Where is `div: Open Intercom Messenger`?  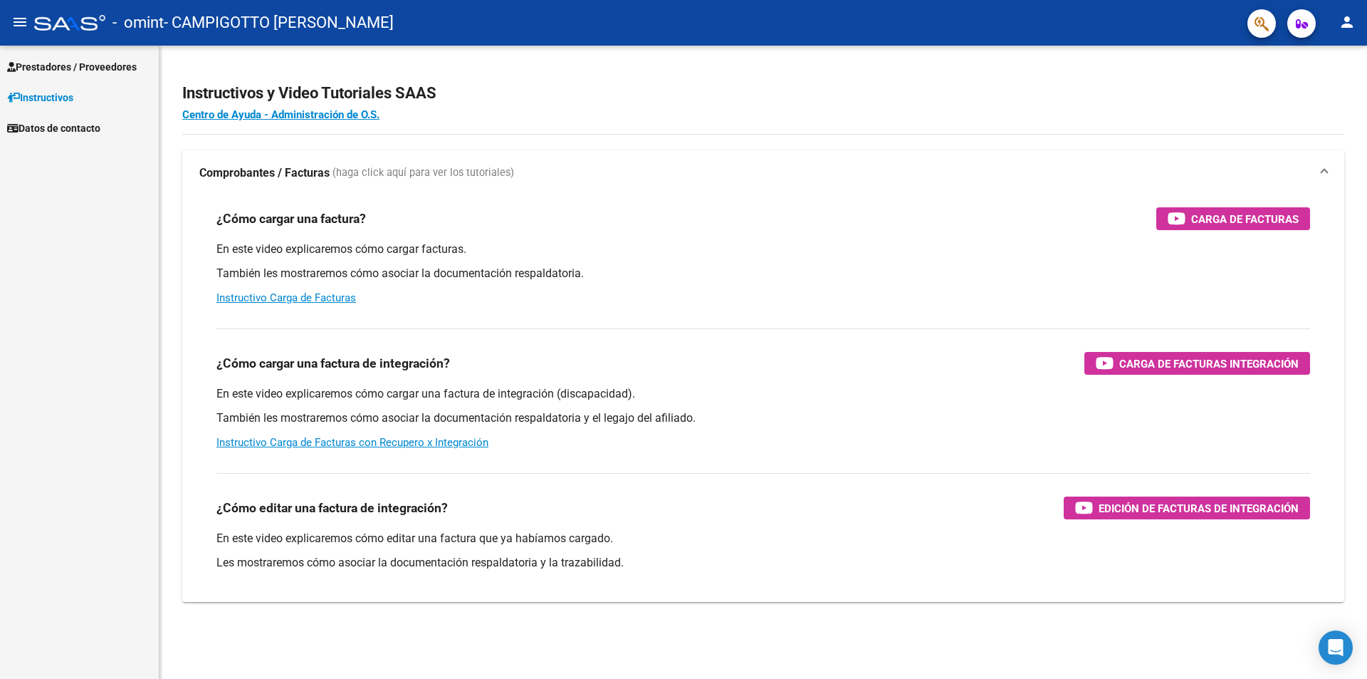 div: Open Intercom Messenger is located at coordinates (1336, 647).